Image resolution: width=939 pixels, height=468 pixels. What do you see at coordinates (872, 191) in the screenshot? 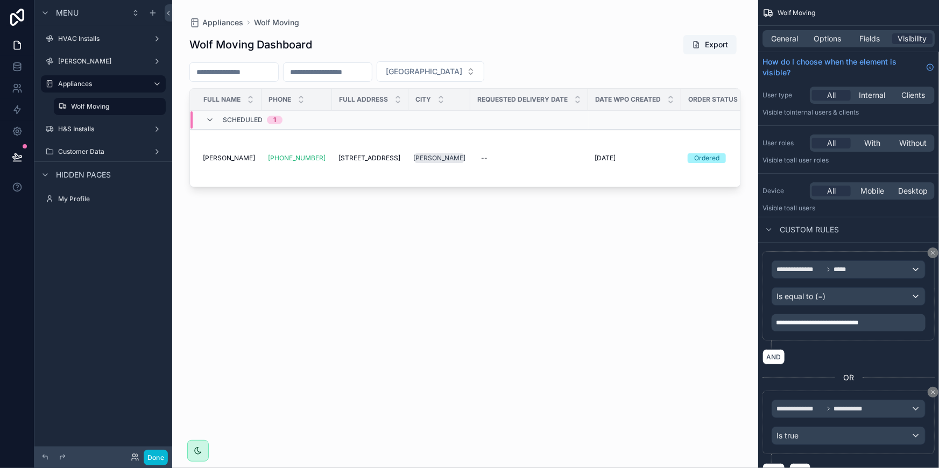
I see `span: Mobile` at bounding box center [872, 191].